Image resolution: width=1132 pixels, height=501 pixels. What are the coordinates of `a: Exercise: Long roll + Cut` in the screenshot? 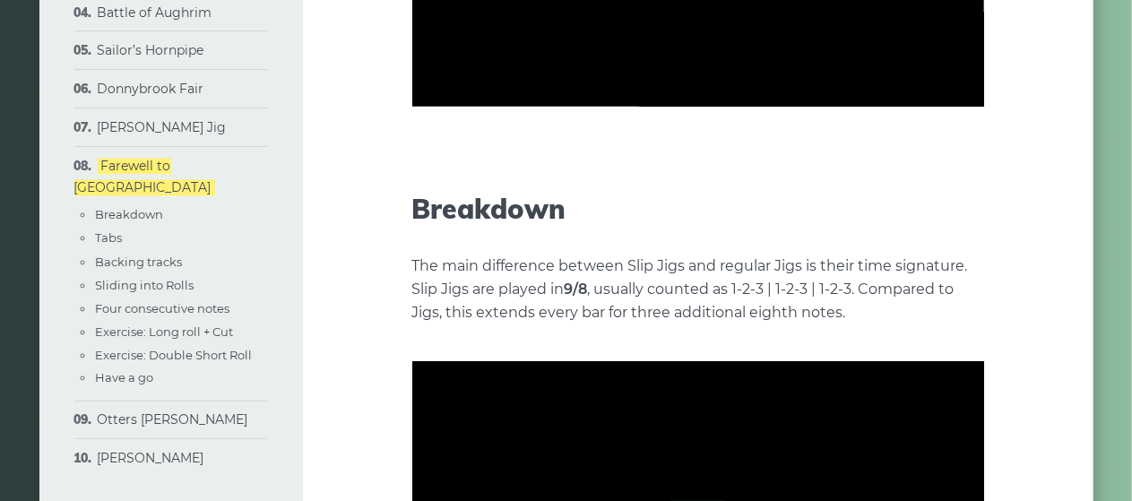 It's located at (165, 331).